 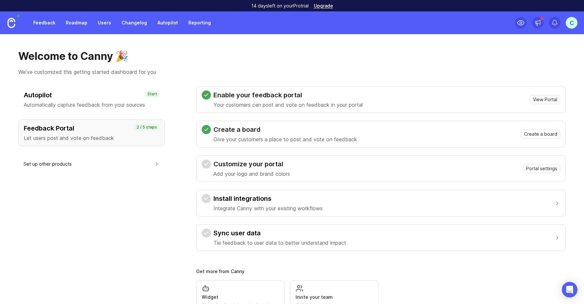 What do you see at coordinates (280, 6) in the screenshot?
I see `p: 14 days left on your Pro trial` at bounding box center [280, 6].